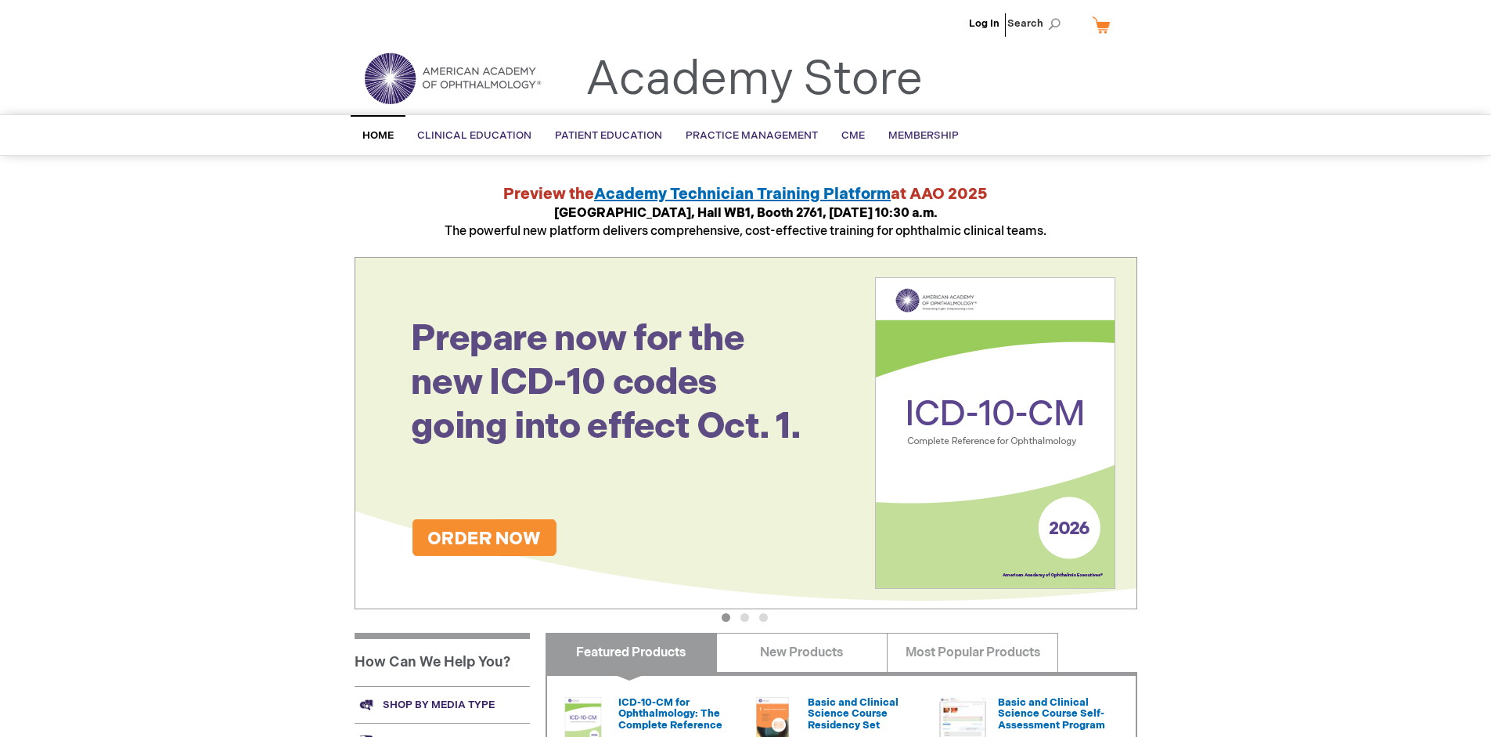 This screenshot has width=1491, height=737. What do you see at coordinates (744, 617) in the screenshot?
I see `button: 2 of 3` at bounding box center [744, 617].